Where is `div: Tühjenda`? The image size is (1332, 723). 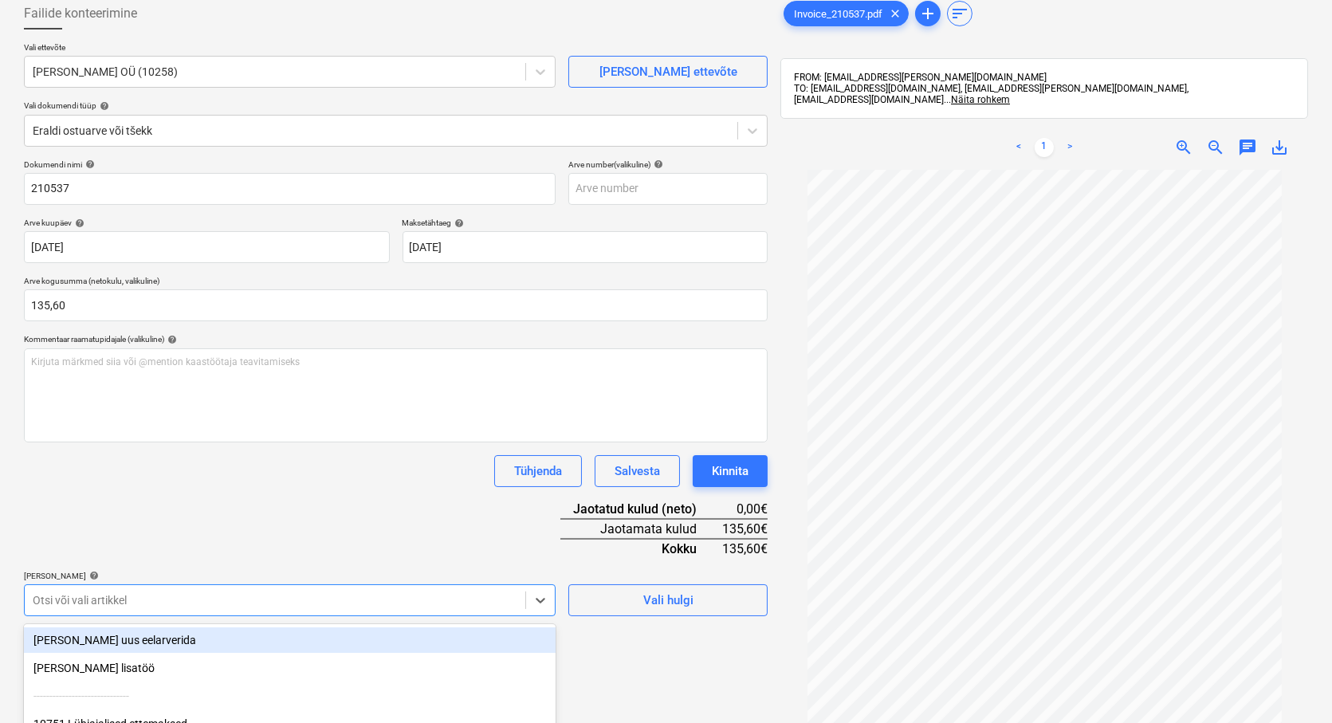 div: Tühjenda is located at coordinates (538, 471).